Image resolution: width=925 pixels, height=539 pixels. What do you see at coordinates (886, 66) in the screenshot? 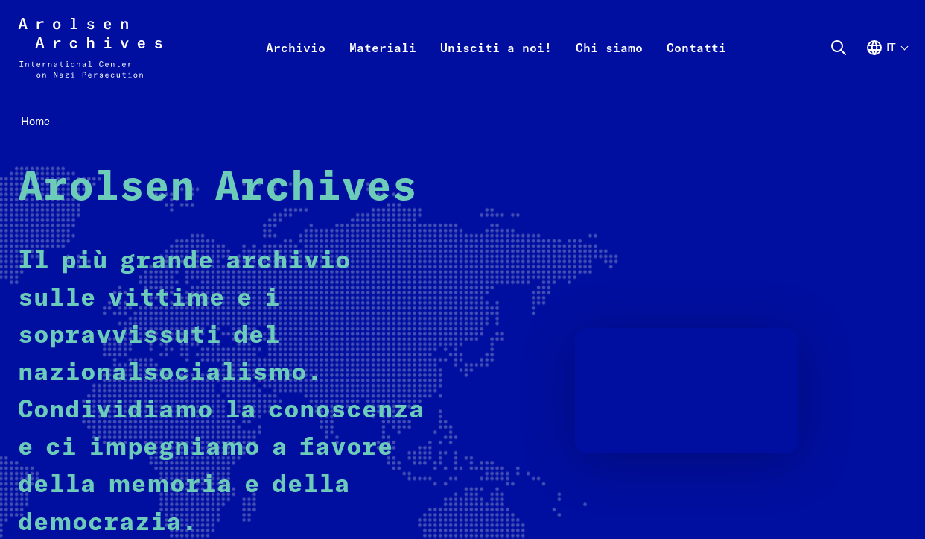
I see `button: Italiano, selezione lingua` at bounding box center [886, 66].